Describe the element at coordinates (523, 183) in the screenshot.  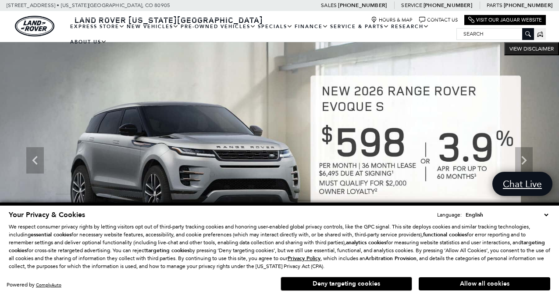
I see `a: Chat Live` at that location.